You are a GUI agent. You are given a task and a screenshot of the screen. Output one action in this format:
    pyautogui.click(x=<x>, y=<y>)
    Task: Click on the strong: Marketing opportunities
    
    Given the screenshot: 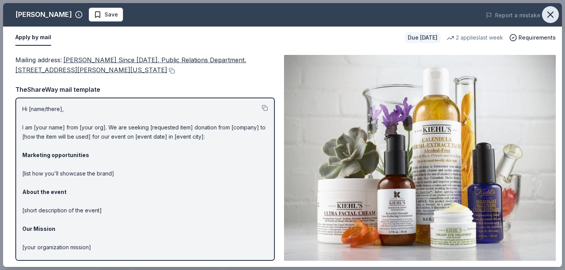 What is the action you would take?
    pyautogui.click(x=56, y=155)
    